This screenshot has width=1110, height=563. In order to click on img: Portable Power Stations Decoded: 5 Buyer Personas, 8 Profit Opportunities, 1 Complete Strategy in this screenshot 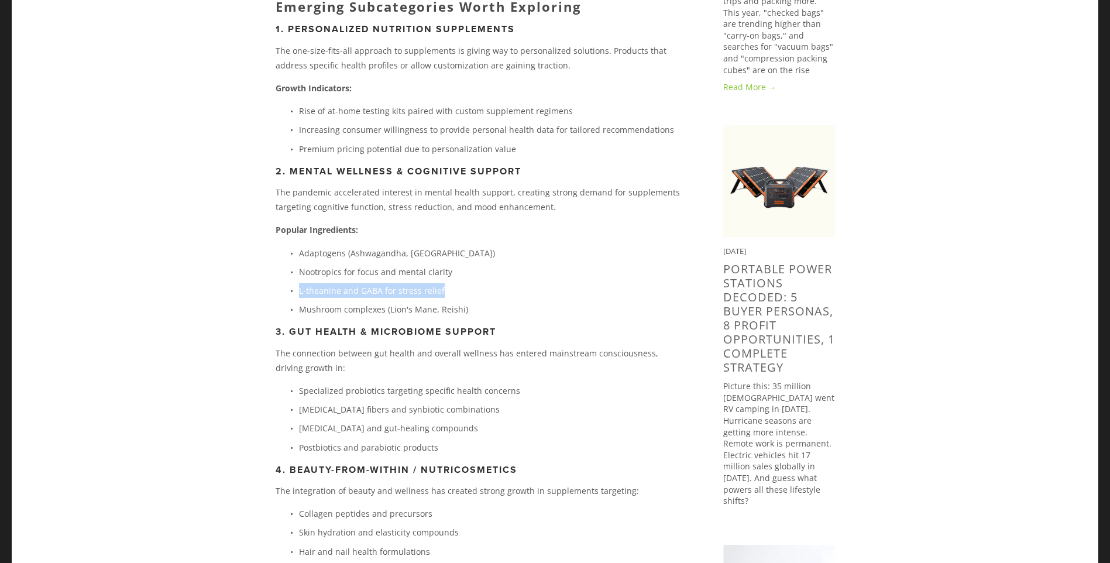, I will do `click(779, 181)`.